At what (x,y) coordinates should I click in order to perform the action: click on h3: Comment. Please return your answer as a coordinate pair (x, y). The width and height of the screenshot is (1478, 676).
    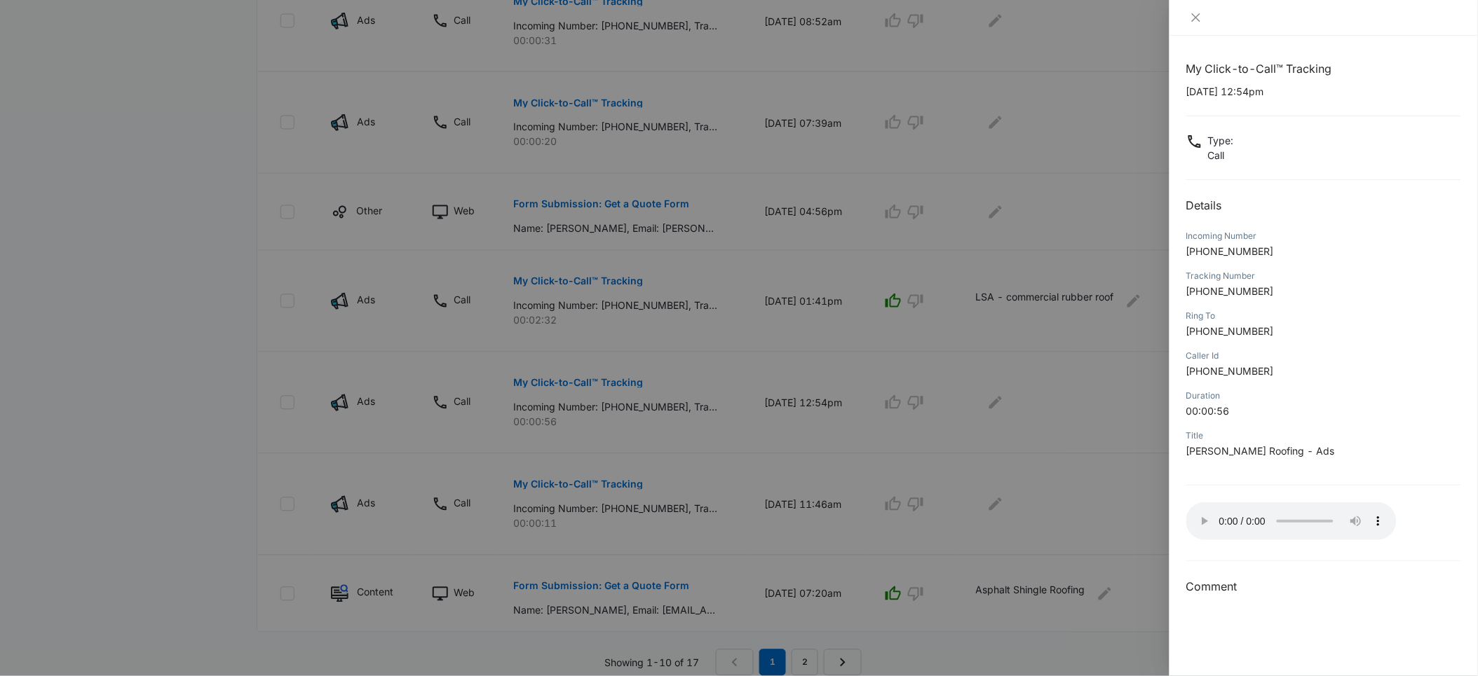
    Looking at the image, I should click on (1323, 587).